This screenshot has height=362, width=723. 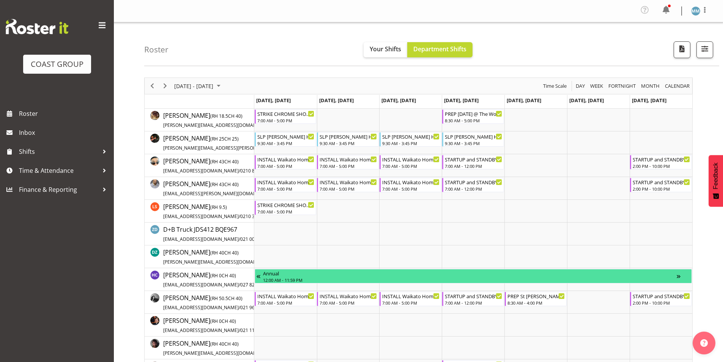 I want to click on button: Month, so click(x=678, y=86).